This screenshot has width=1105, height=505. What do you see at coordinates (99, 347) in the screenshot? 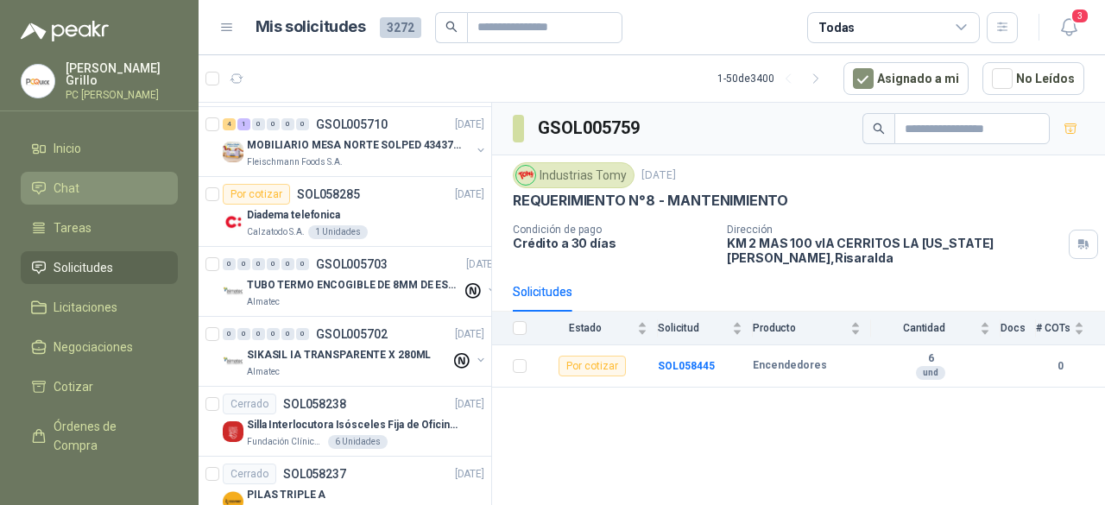
I see `a: Negociaciones` at bounding box center [99, 347].